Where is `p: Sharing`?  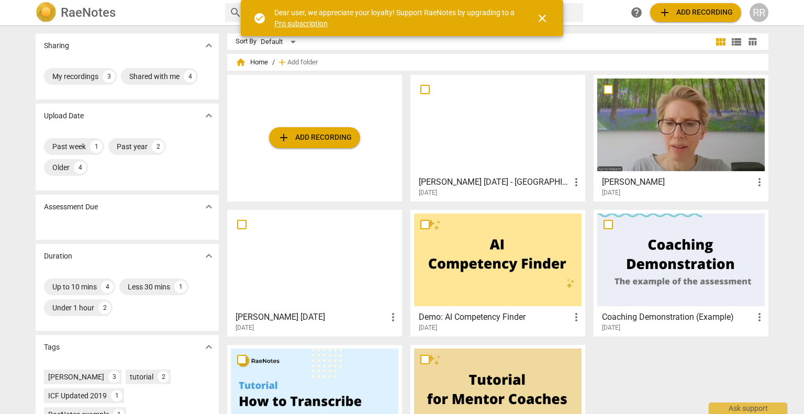 p: Sharing is located at coordinates (57, 46).